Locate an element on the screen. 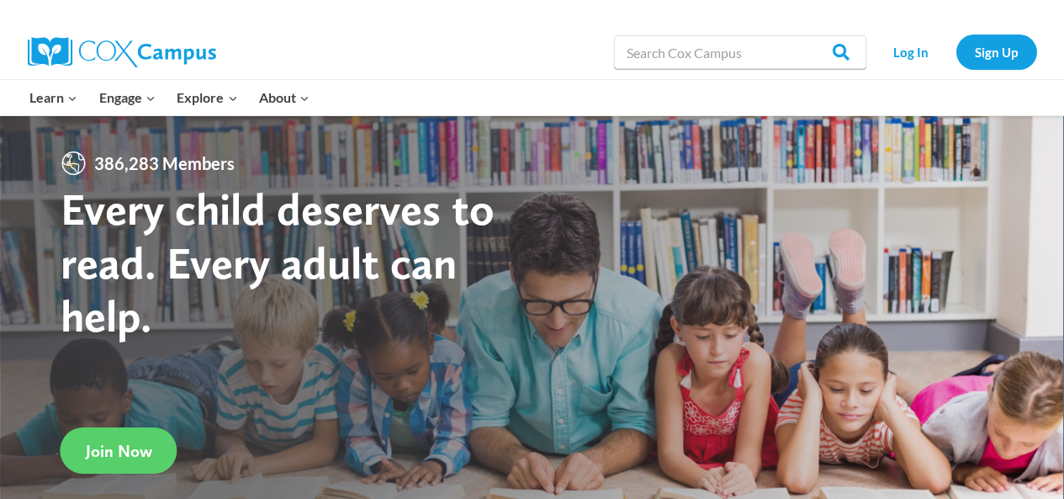 This screenshot has height=499, width=1064. a: Join Now is located at coordinates (119, 450).